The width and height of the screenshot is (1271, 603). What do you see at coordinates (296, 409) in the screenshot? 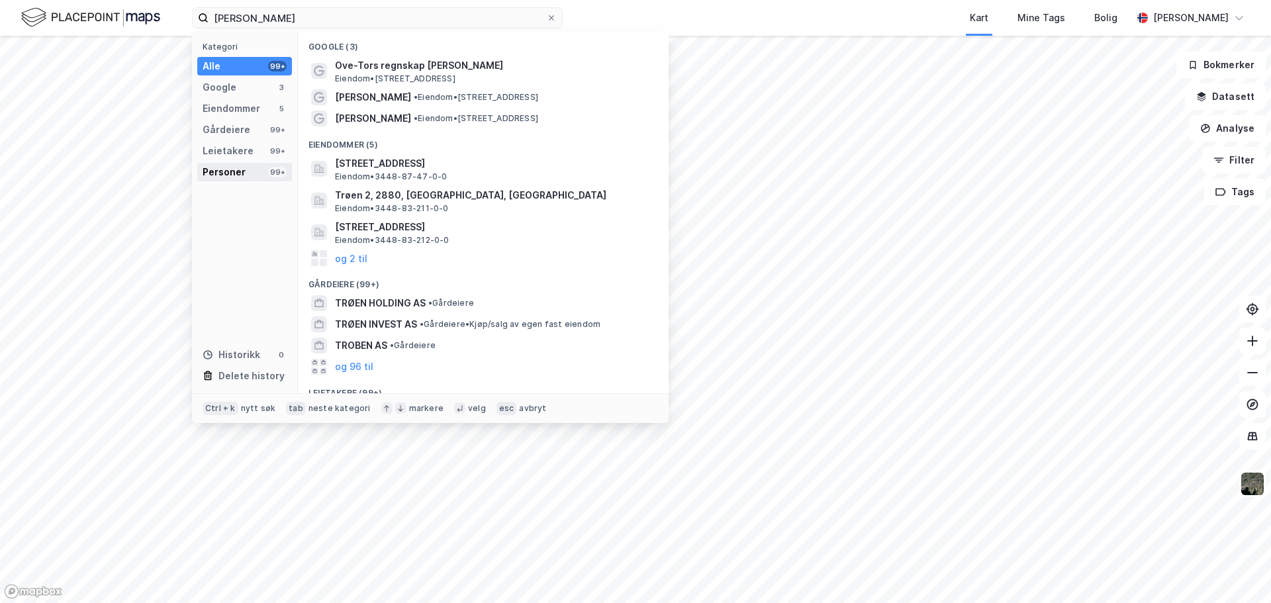
I see `div: tab` at bounding box center [296, 409].